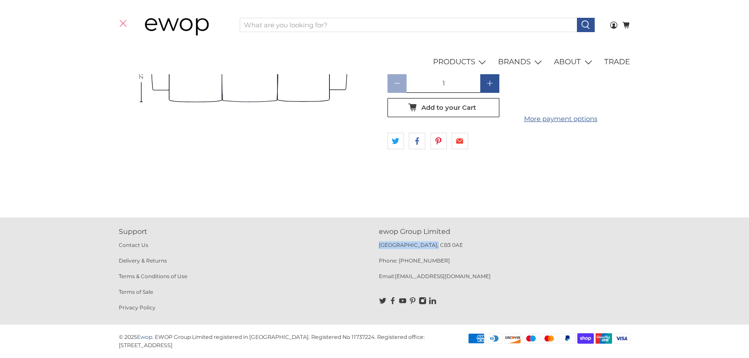 The height and width of the screenshot is (358, 749). What do you see at coordinates (245, 232) in the screenshot?
I see `p: Support` at bounding box center [245, 232].